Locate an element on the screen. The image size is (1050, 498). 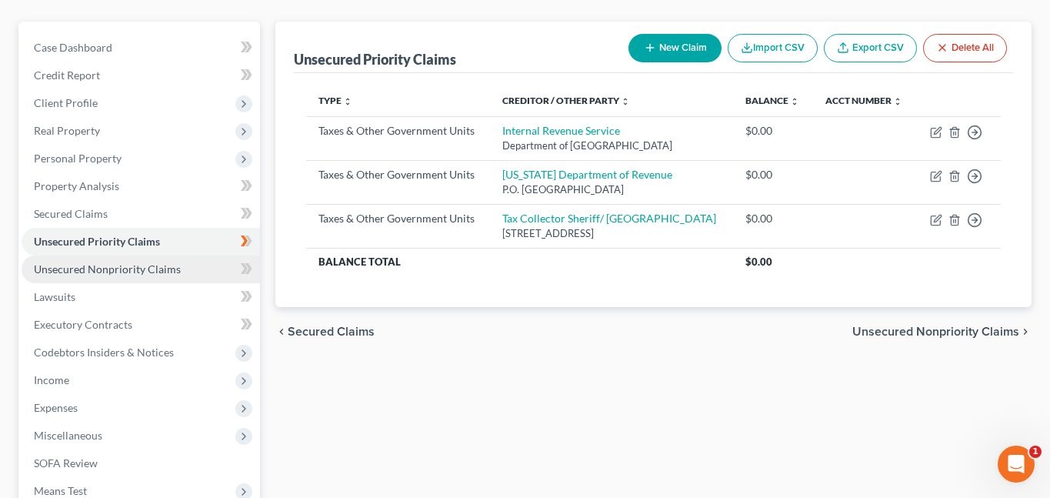
i: chevron_right is located at coordinates (1026, 332).